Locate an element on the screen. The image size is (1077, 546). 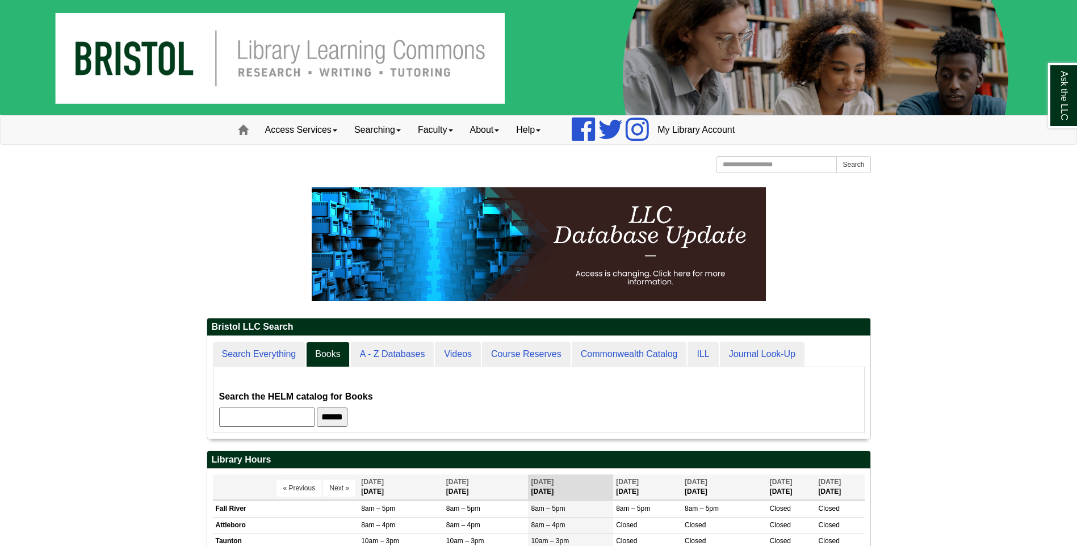
a: My Library Account is located at coordinates (696, 130).